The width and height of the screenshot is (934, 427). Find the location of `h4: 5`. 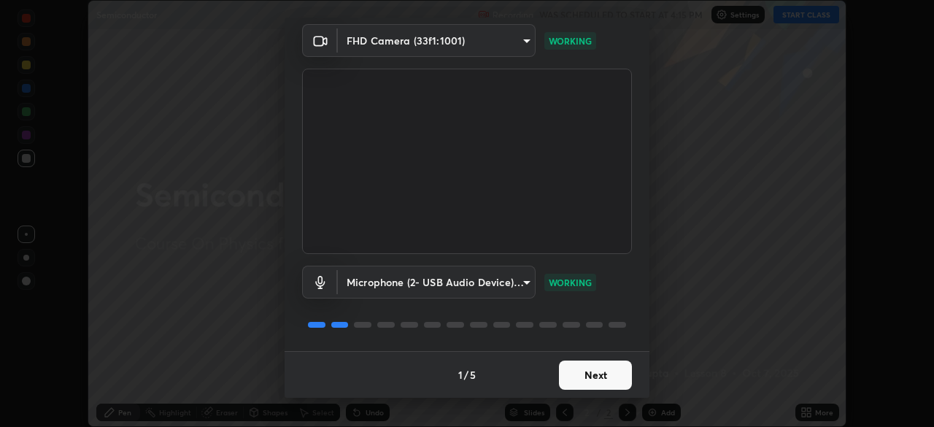

h4: 5 is located at coordinates (473, 375).